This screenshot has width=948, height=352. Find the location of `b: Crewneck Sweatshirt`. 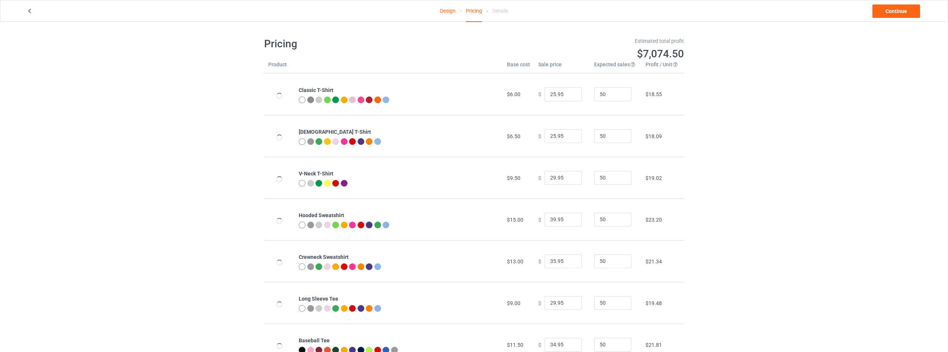

b: Crewneck Sweatshirt is located at coordinates (324, 257).